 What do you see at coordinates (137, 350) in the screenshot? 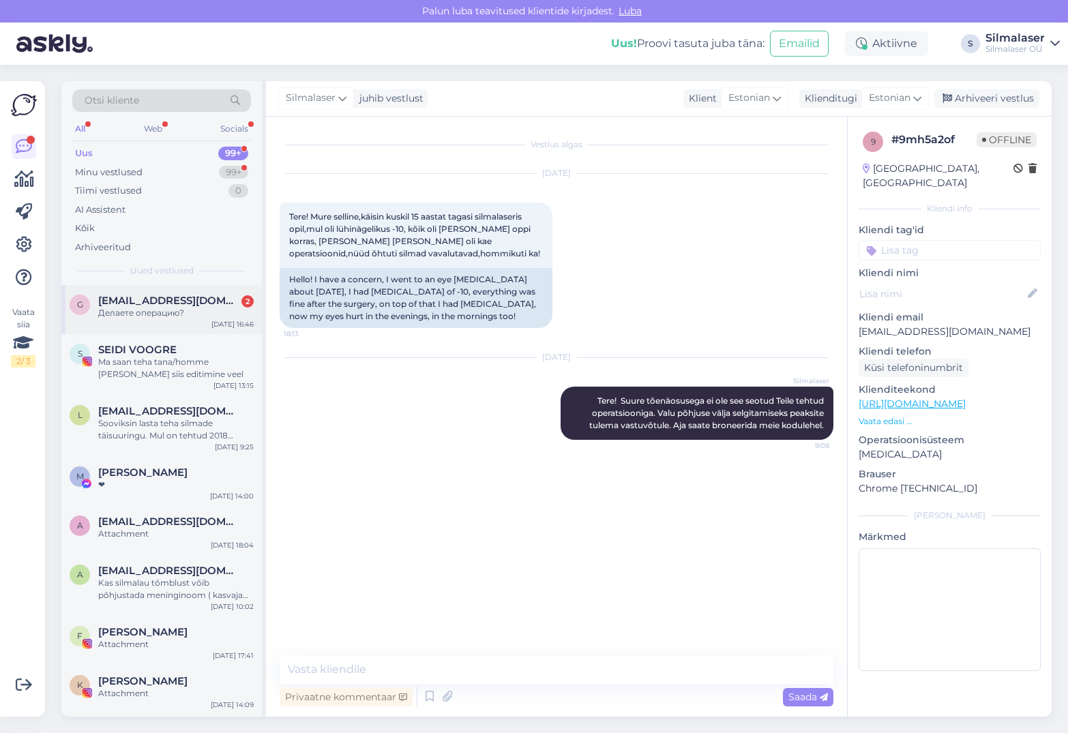
I see `span: SEIDI VOOGRE` at bounding box center [137, 350].